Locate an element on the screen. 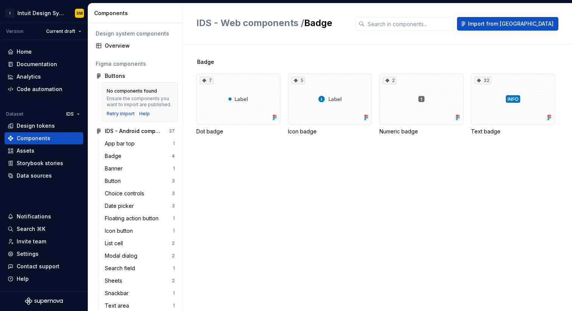  div: Text badge is located at coordinates (513, 132).